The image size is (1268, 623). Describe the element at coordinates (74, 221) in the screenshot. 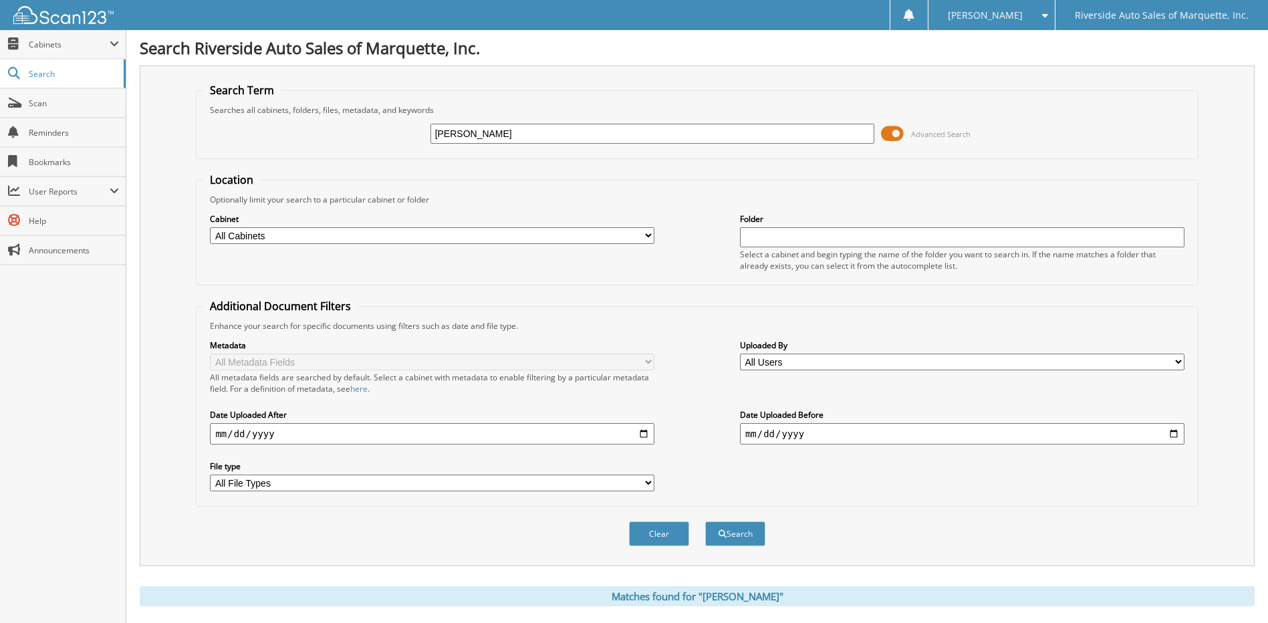

I see `span: Help` at that location.